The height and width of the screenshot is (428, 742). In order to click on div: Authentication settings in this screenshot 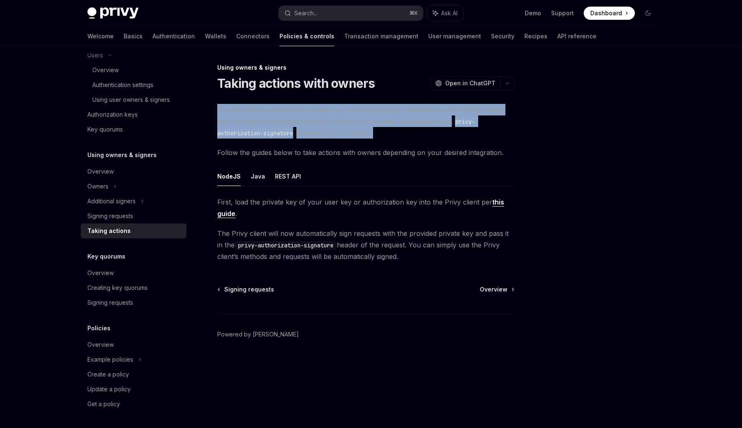, I will do `click(123, 85)`.